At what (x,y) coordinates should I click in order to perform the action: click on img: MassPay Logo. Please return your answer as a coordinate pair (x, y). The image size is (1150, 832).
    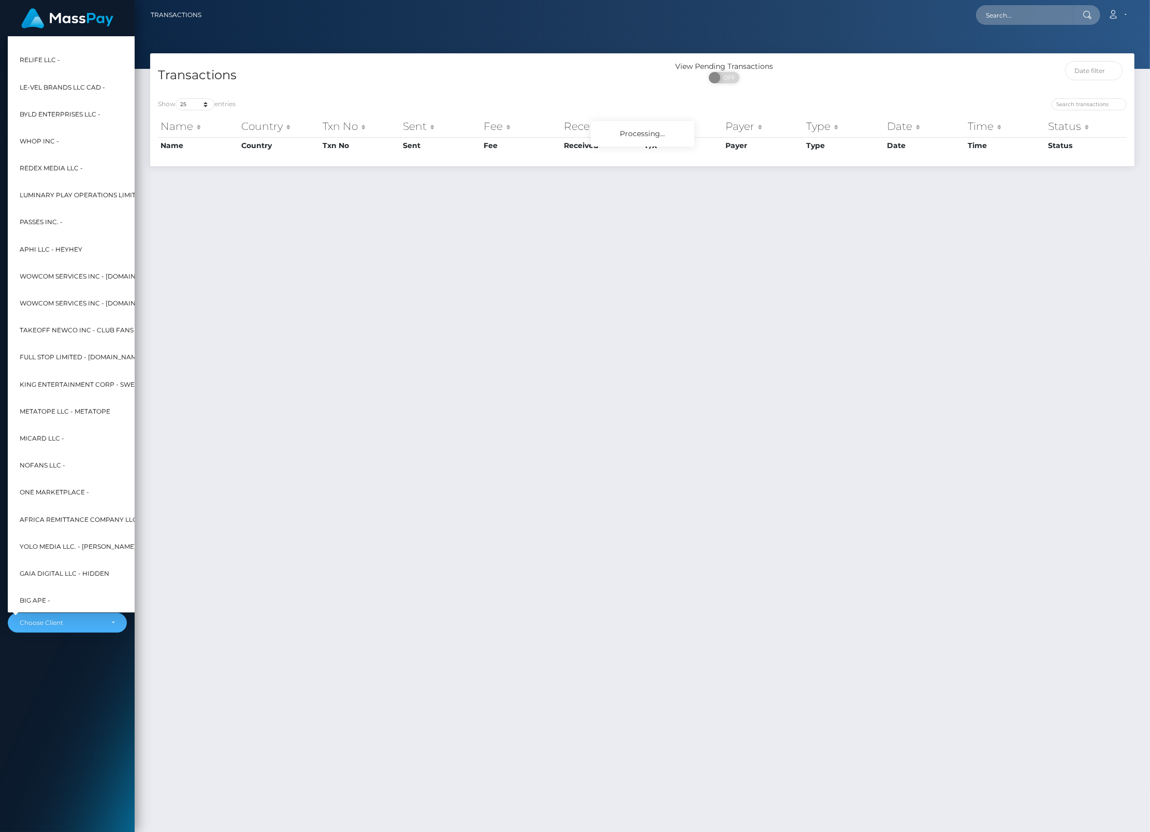
    Looking at the image, I should click on (67, 18).